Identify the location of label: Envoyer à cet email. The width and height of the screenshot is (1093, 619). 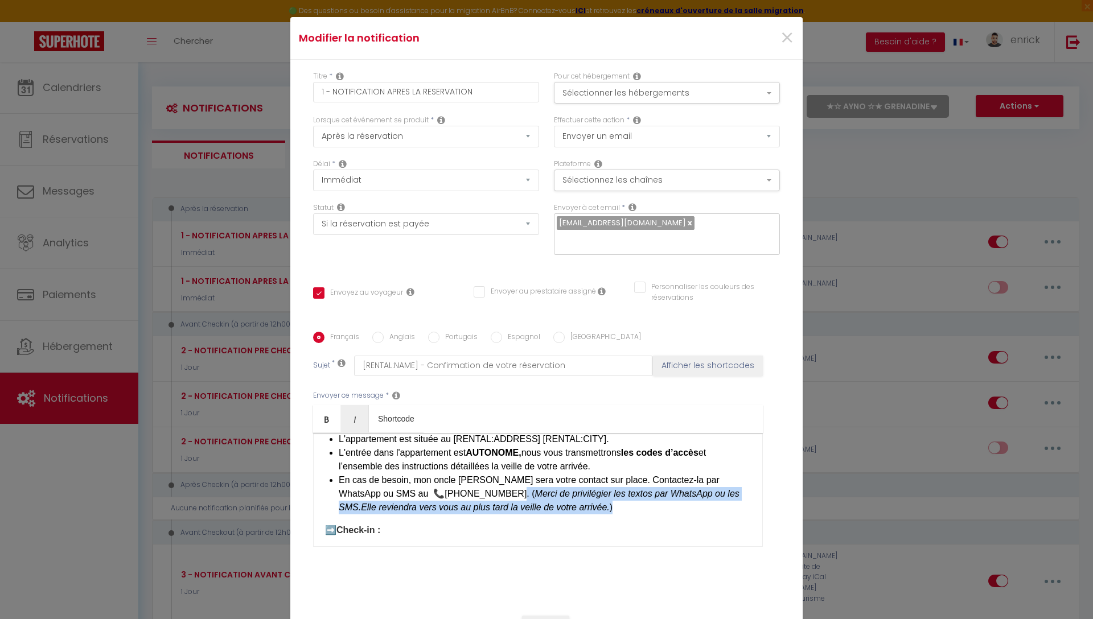
(587, 208).